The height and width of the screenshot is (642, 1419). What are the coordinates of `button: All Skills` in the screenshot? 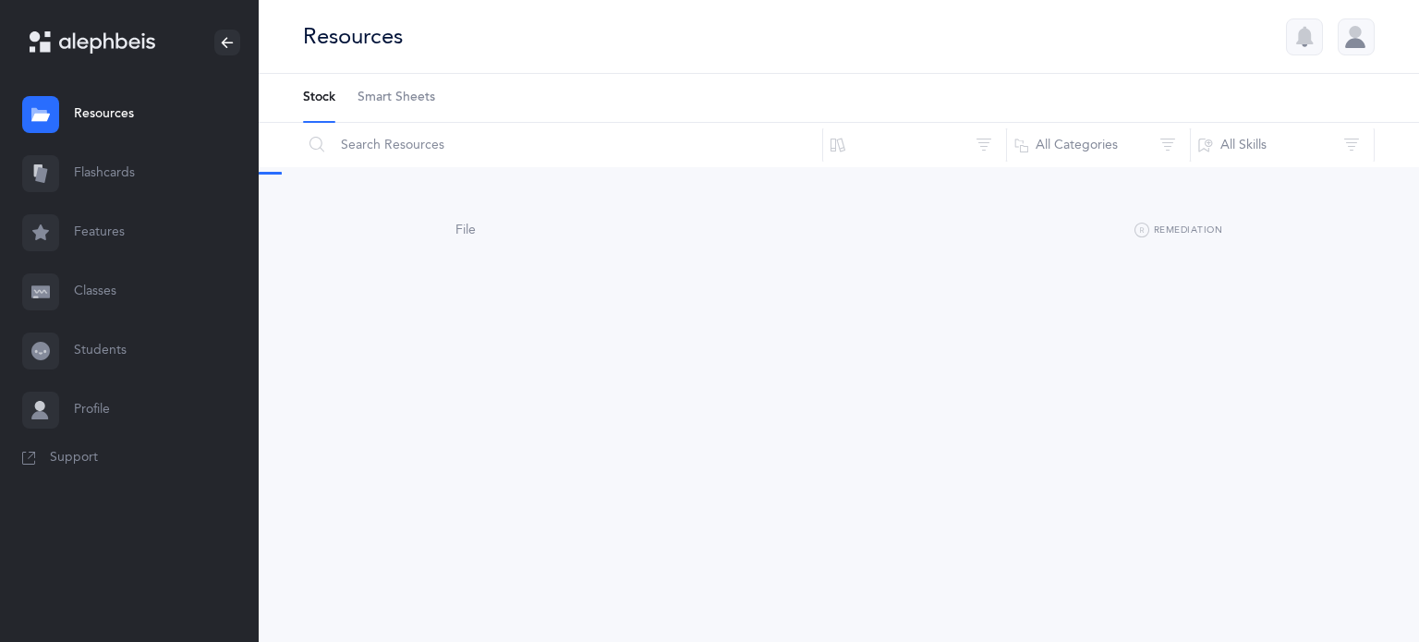 It's located at (1282, 145).